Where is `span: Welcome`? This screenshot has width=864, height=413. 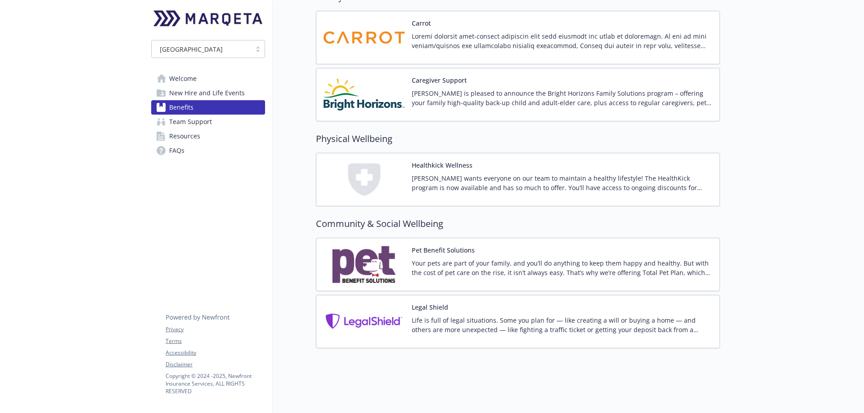 span: Welcome is located at coordinates (183, 79).